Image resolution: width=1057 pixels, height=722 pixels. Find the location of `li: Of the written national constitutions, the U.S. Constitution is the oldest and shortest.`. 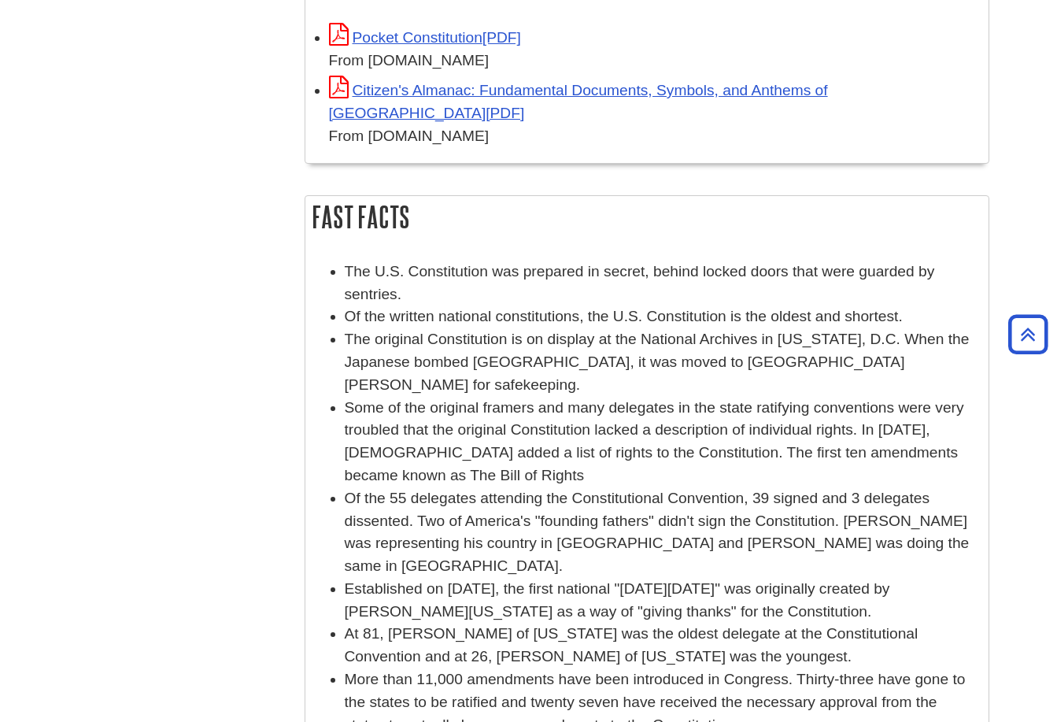

li: Of the written national constitutions, the U.S. Constitution is the oldest and shortest. is located at coordinates (663, 316).